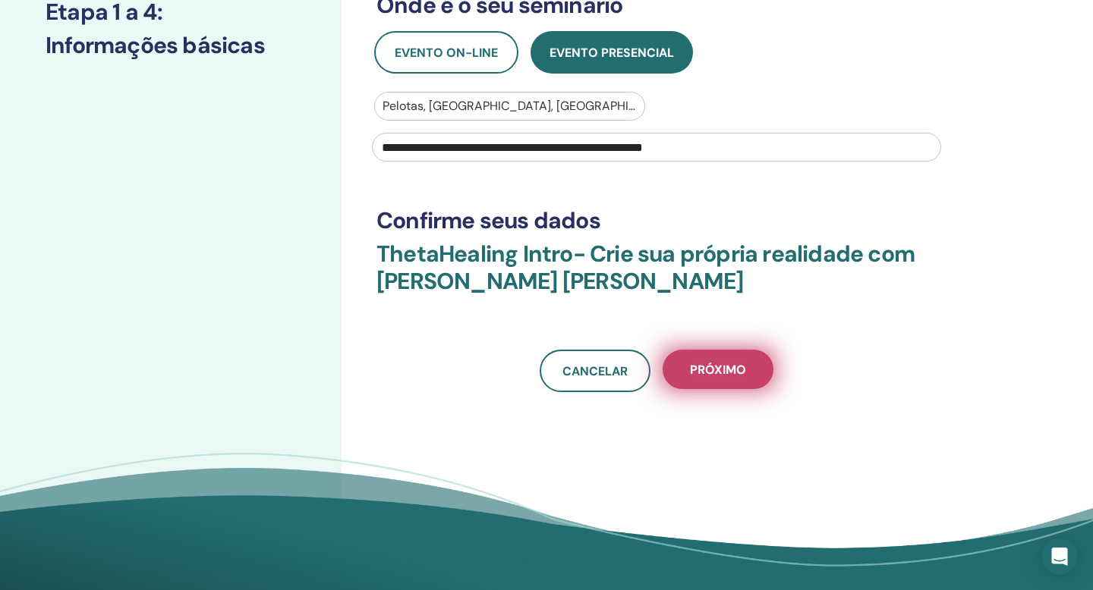 The image size is (1093, 590). What do you see at coordinates (891, 253) in the screenshot?
I see `font: com` at bounding box center [891, 253].